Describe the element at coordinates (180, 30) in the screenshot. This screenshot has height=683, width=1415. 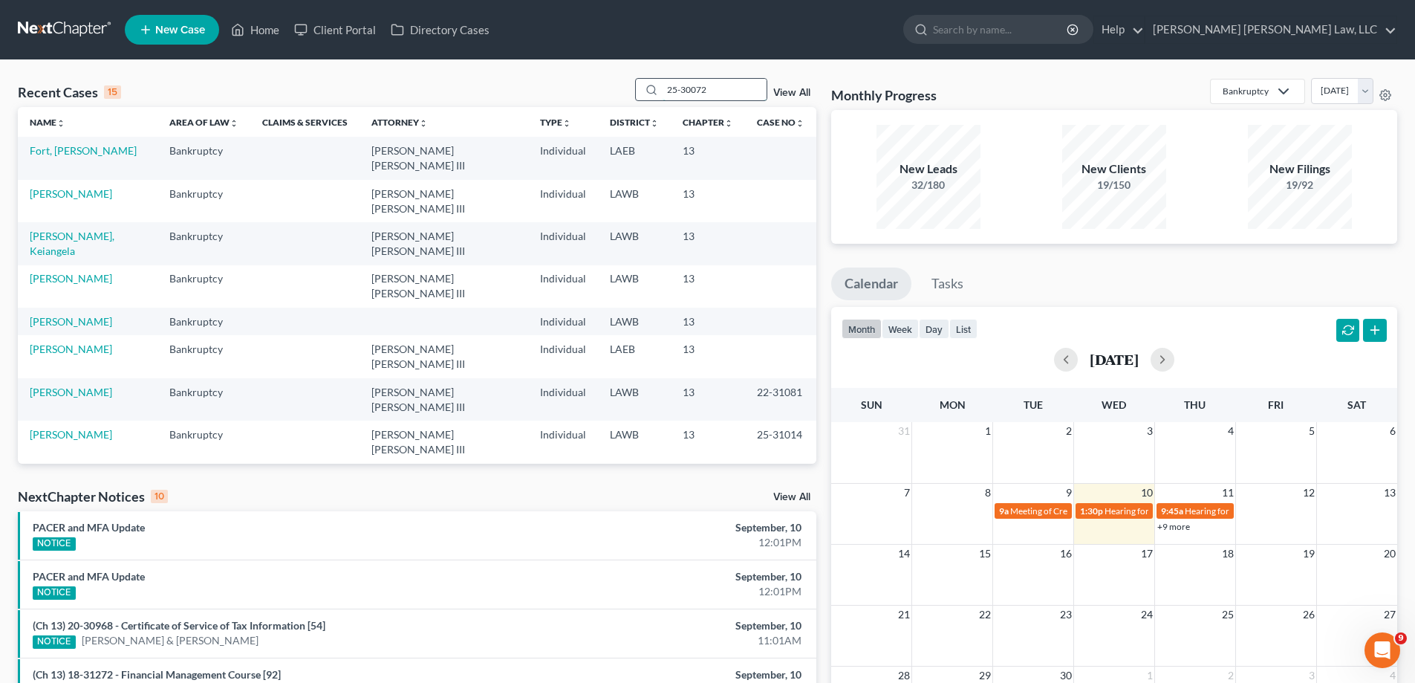
I see `span: New Case` at that location.